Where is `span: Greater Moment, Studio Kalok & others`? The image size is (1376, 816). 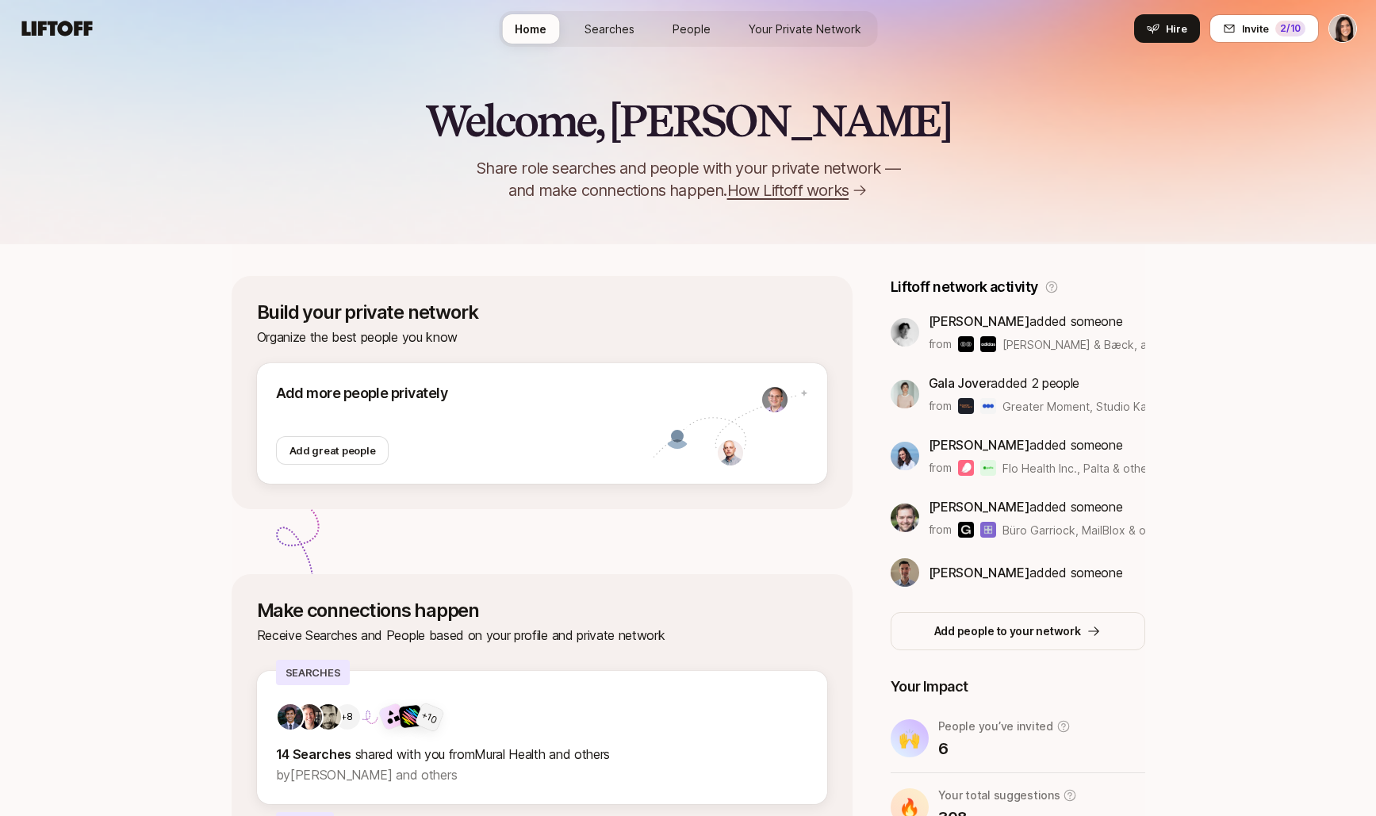 span: Greater Moment, Studio Kalok & others is located at coordinates (1106, 406).